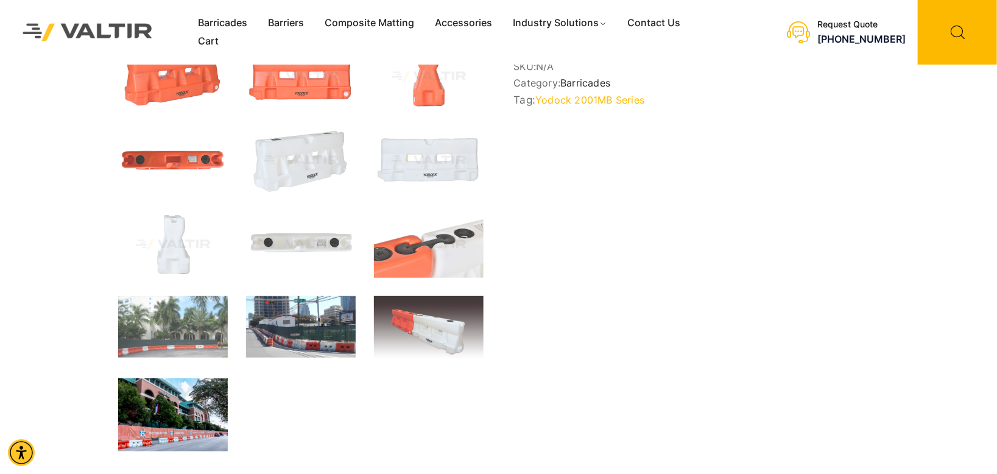 Image resolution: width=997 pixels, height=474 pixels. What do you see at coordinates (654, 23) in the screenshot?
I see `a: Contact Us` at bounding box center [654, 23].